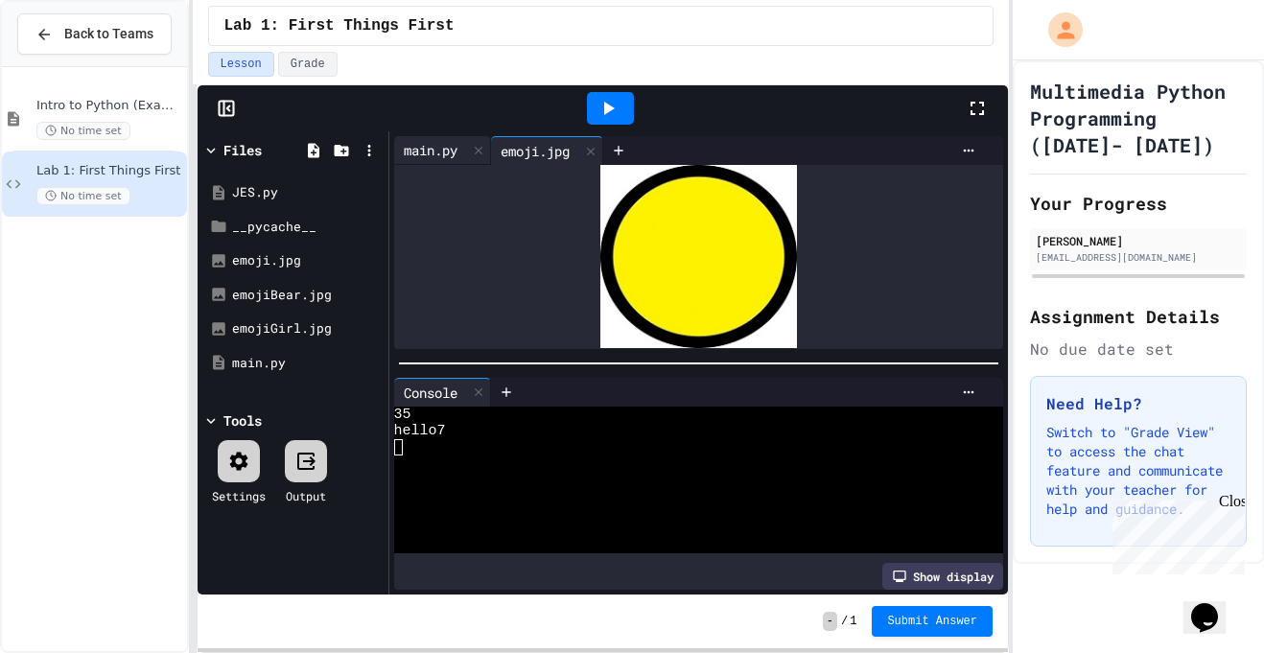  What do you see at coordinates (1058, 30) in the screenshot?
I see `div: My Account` at bounding box center [1058, 30].